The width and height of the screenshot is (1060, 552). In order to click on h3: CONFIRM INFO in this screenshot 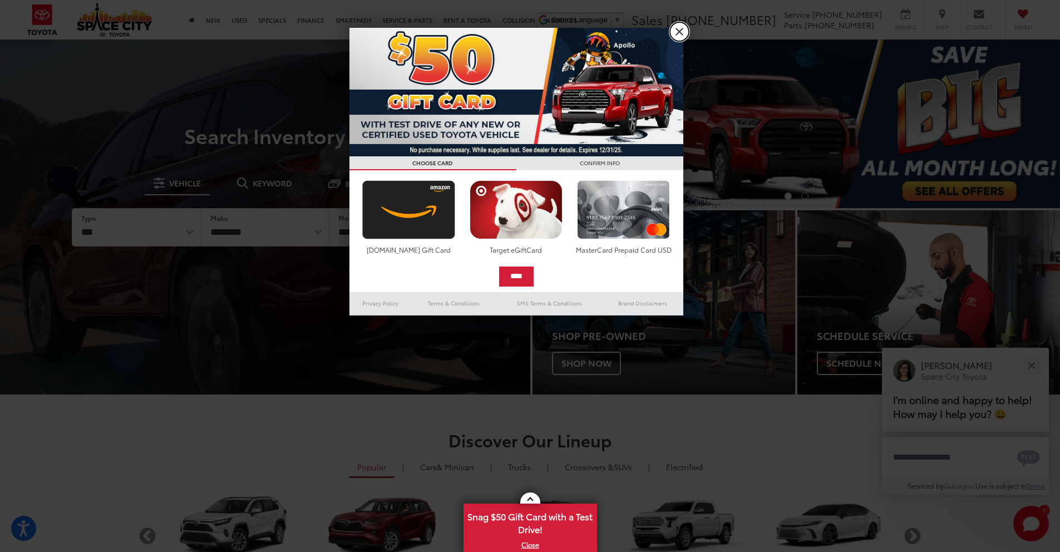, I will do `click(600, 163)`.